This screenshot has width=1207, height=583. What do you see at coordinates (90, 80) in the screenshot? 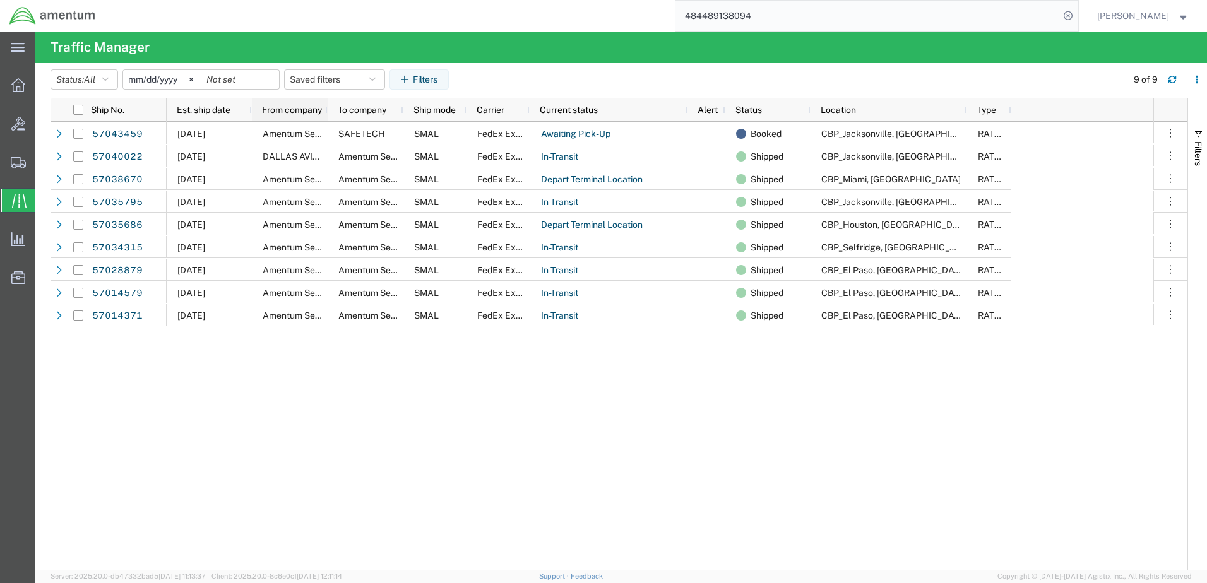
I see `span: All` at bounding box center [90, 80].